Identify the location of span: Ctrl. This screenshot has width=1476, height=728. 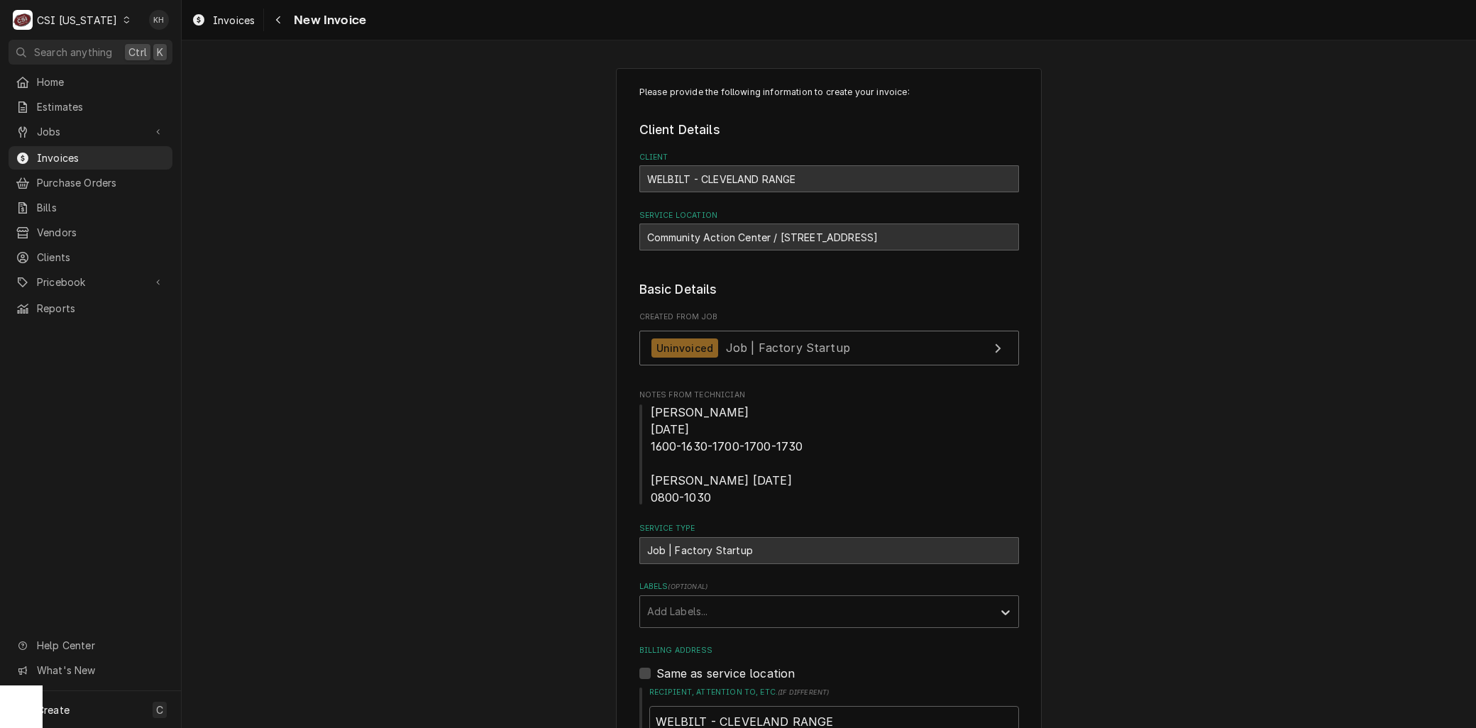
(138, 52).